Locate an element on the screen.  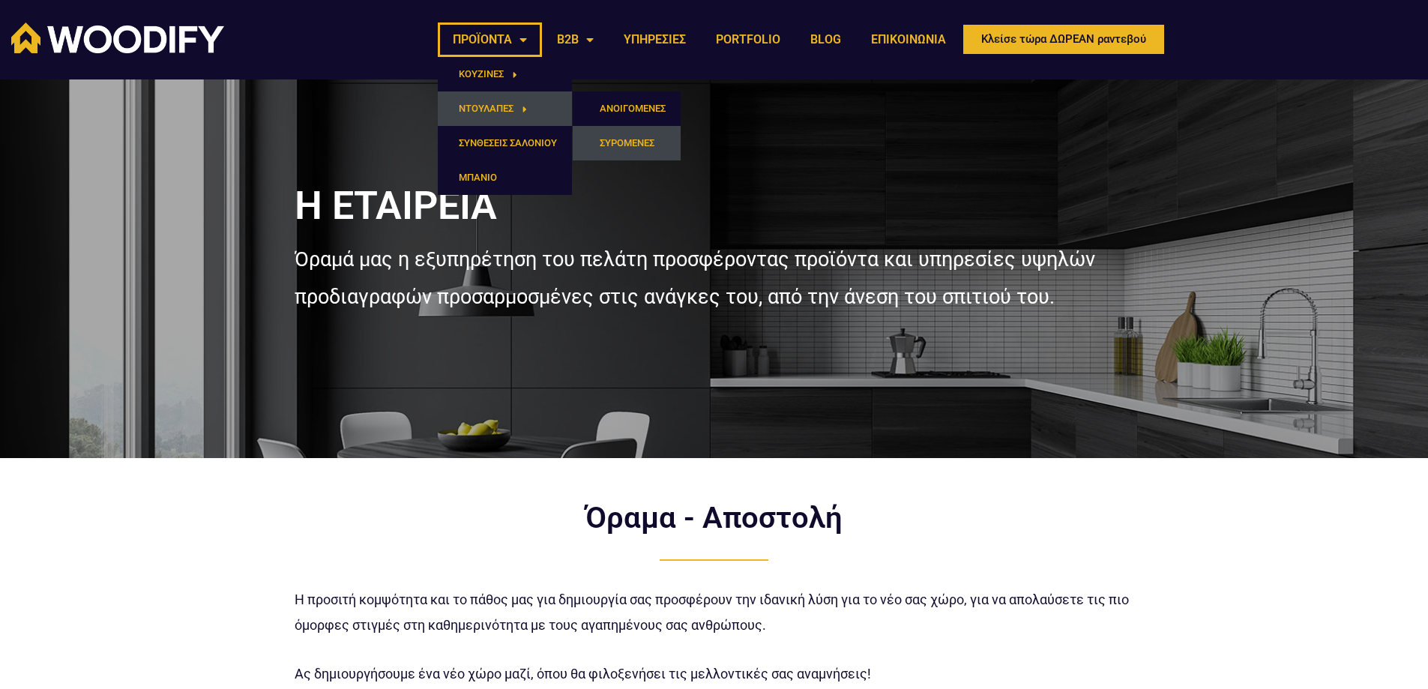
ul: ΠΡΟΪΟΝΤΑ is located at coordinates (504, 126).